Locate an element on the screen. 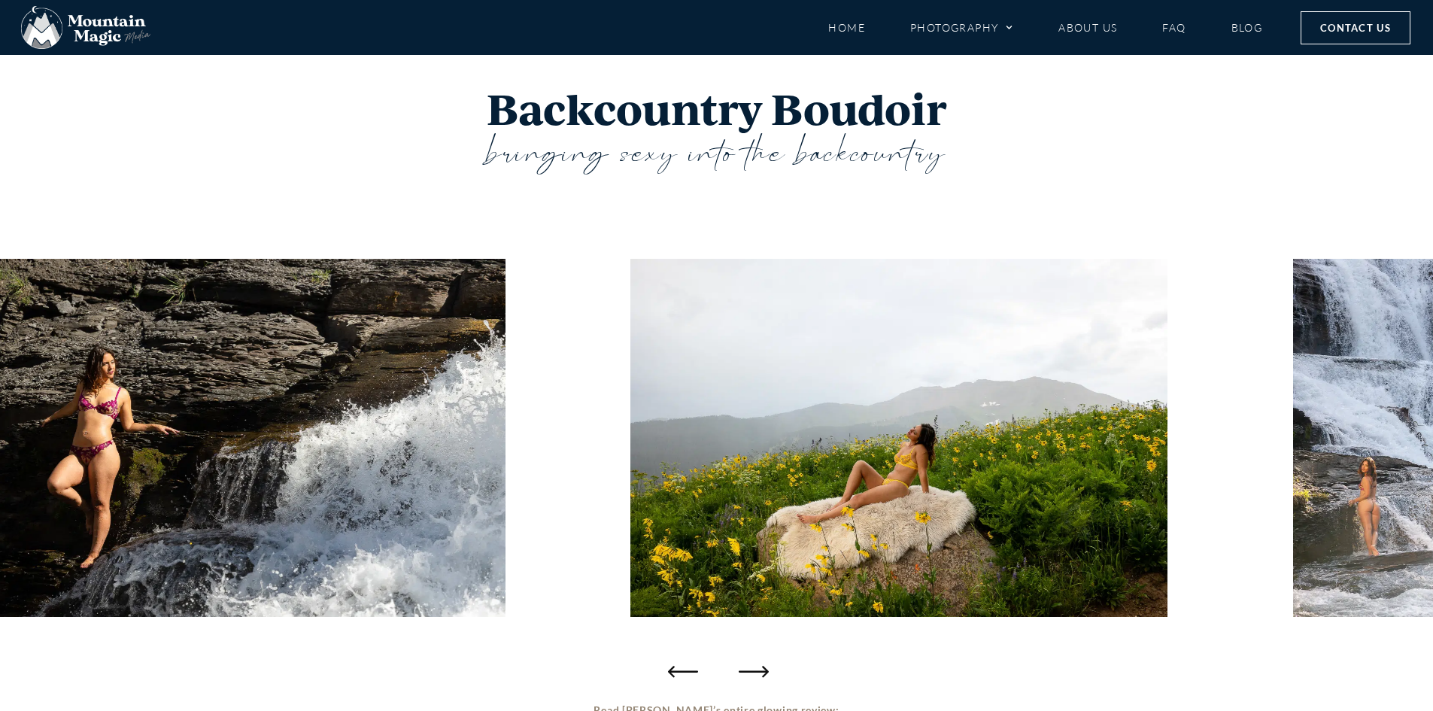 The image size is (1433, 711). a: Photography is located at coordinates (961, 27).